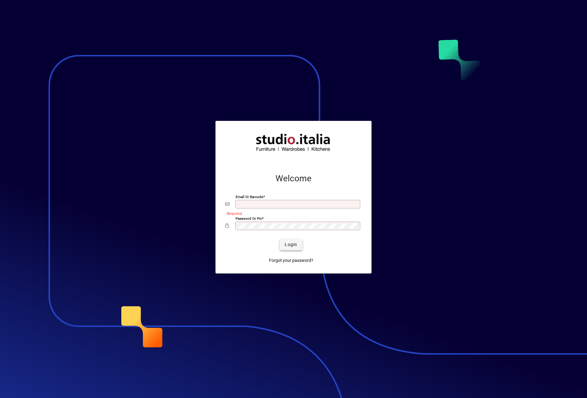 The height and width of the screenshot is (398, 587). What do you see at coordinates (292, 213) in the screenshot?
I see `mat-error: Required` at bounding box center [292, 213].